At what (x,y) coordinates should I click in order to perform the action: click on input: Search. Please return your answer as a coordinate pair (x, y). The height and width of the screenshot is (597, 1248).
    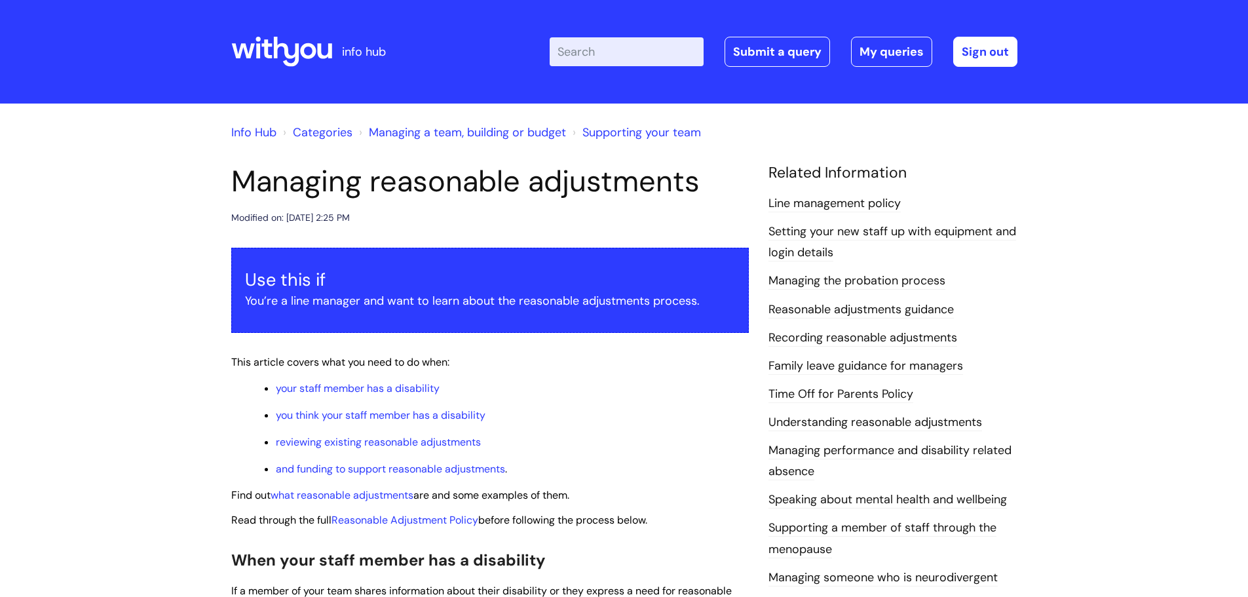
    Looking at the image, I should click on (626, 52).